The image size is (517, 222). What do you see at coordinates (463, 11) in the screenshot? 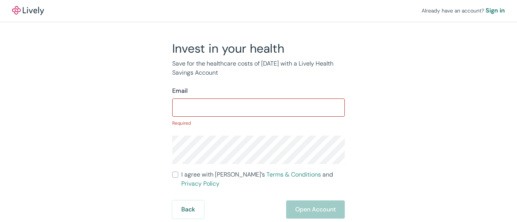
I see `div: Already have an account?` at bounding box center [463, 11].